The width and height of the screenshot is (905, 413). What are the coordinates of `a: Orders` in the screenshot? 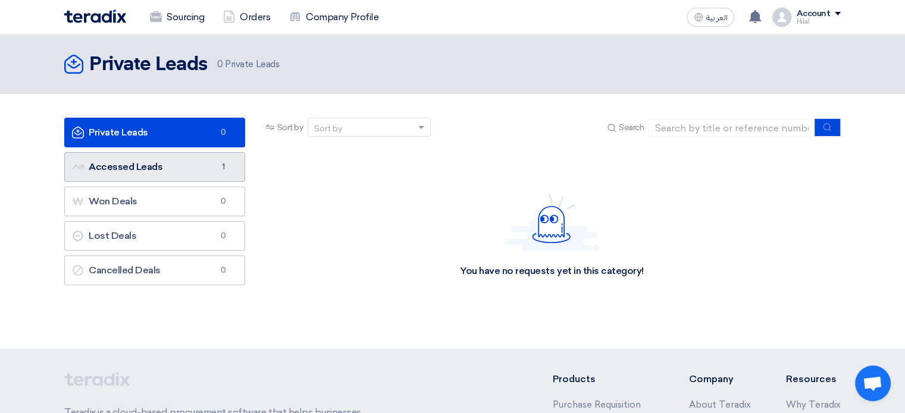 It's located at (246, 17).